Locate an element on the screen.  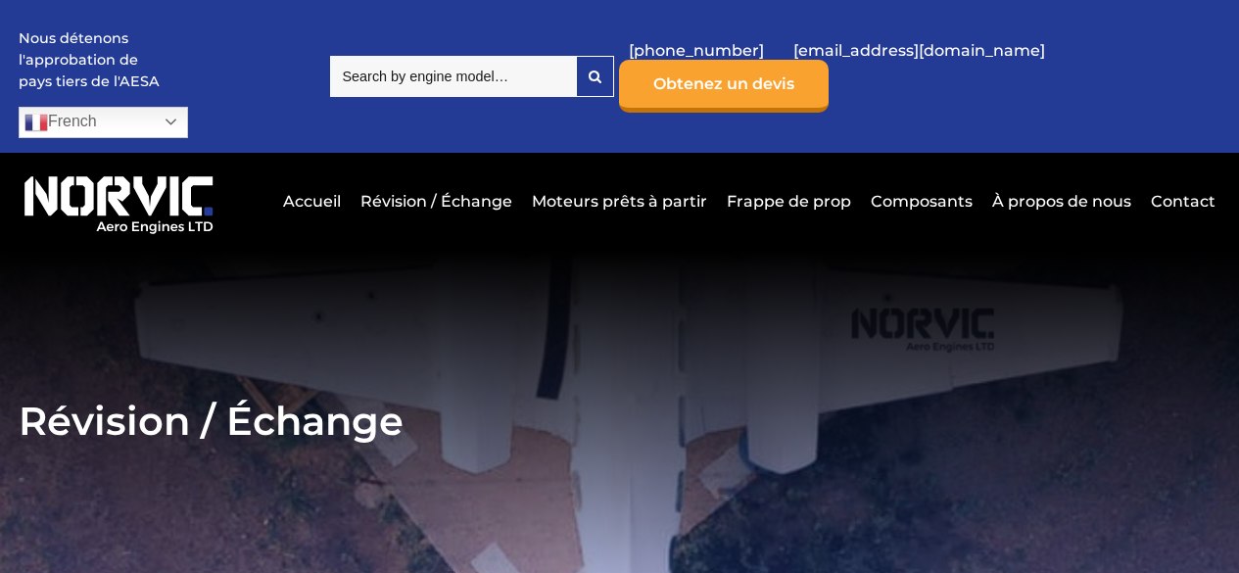
img: fr is located at coordinates (36, 122).